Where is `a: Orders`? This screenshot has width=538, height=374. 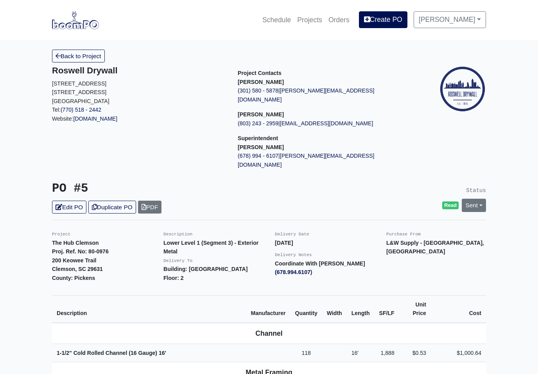 a: Orders is located at coordinates (339, 20).